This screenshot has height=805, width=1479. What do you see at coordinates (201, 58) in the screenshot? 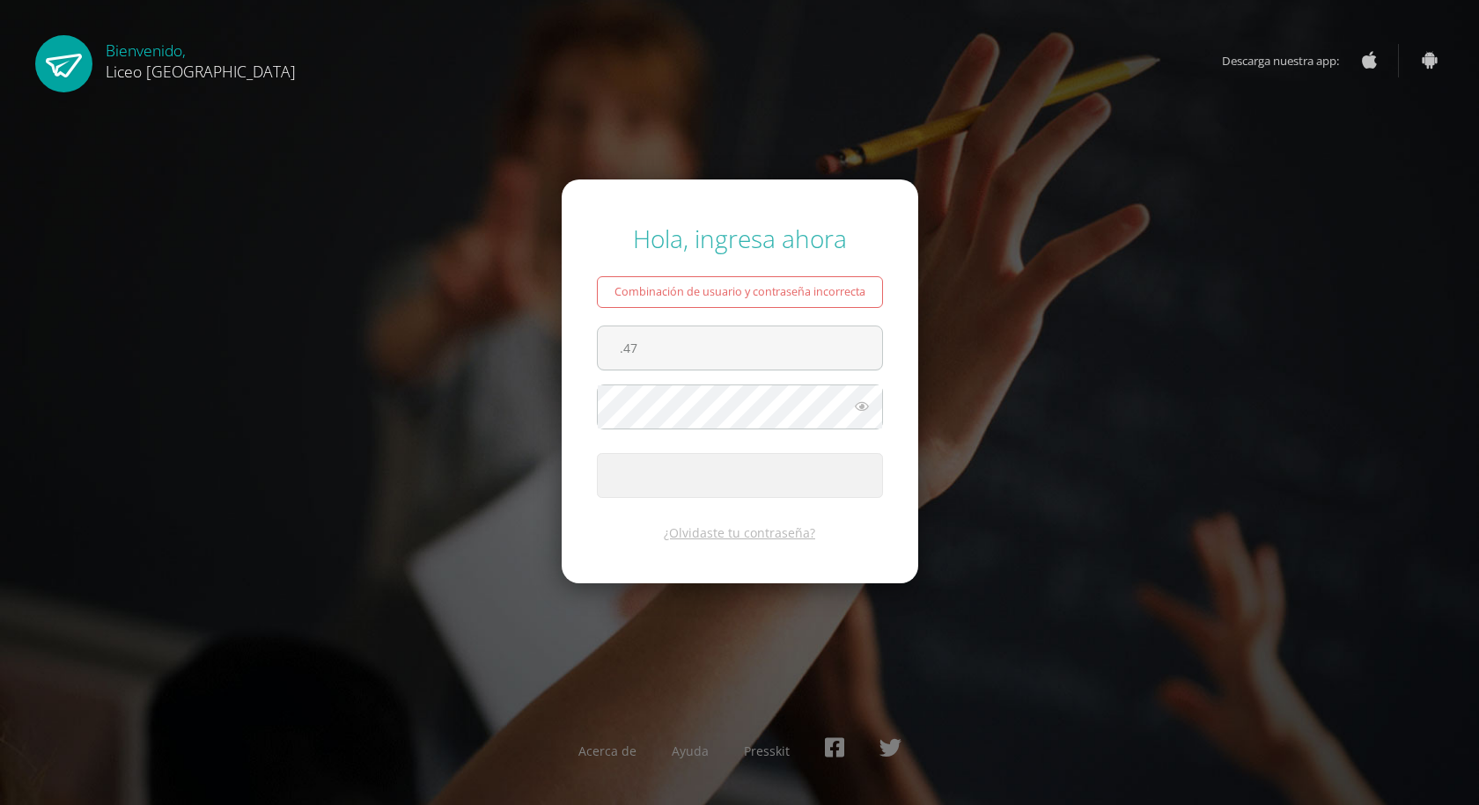
I see `div: Bienvenido,` at bounding box center [201, 58].